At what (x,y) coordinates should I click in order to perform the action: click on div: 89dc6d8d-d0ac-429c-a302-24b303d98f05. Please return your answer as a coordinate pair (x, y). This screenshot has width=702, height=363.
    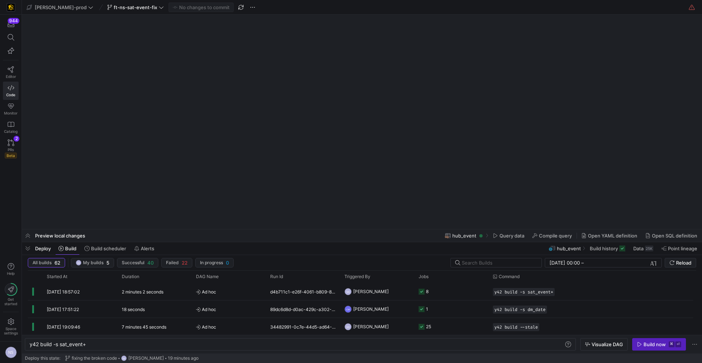
    Looking at the image, I should click on (303, 308).